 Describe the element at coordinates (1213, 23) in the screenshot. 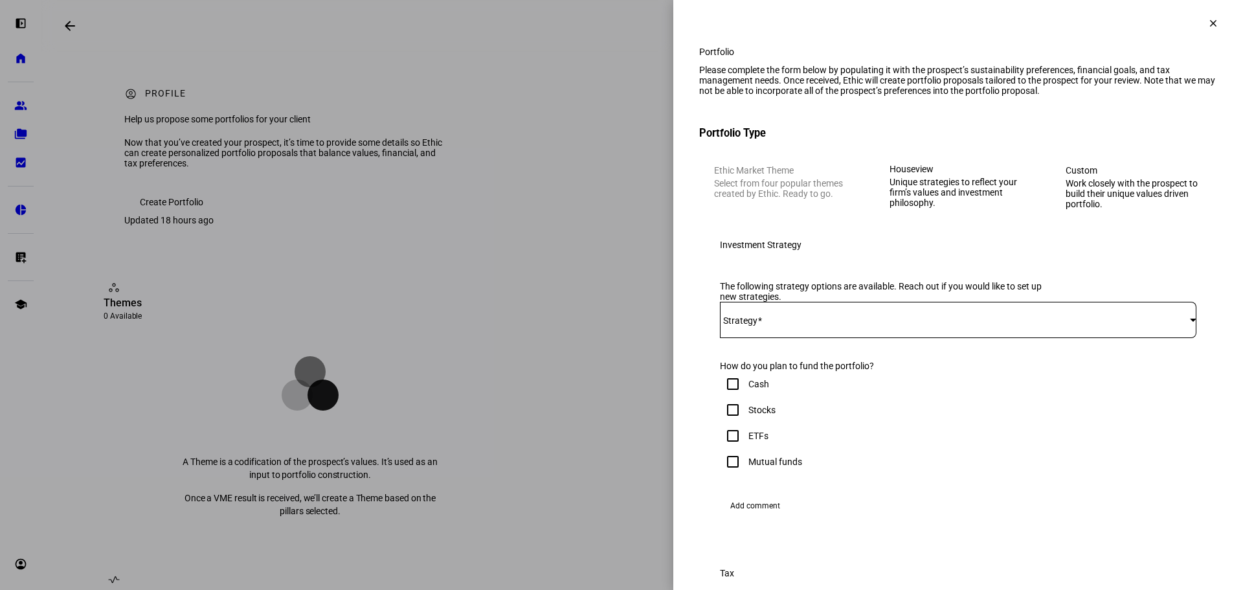

I see `mat-icon: clear` at that location.